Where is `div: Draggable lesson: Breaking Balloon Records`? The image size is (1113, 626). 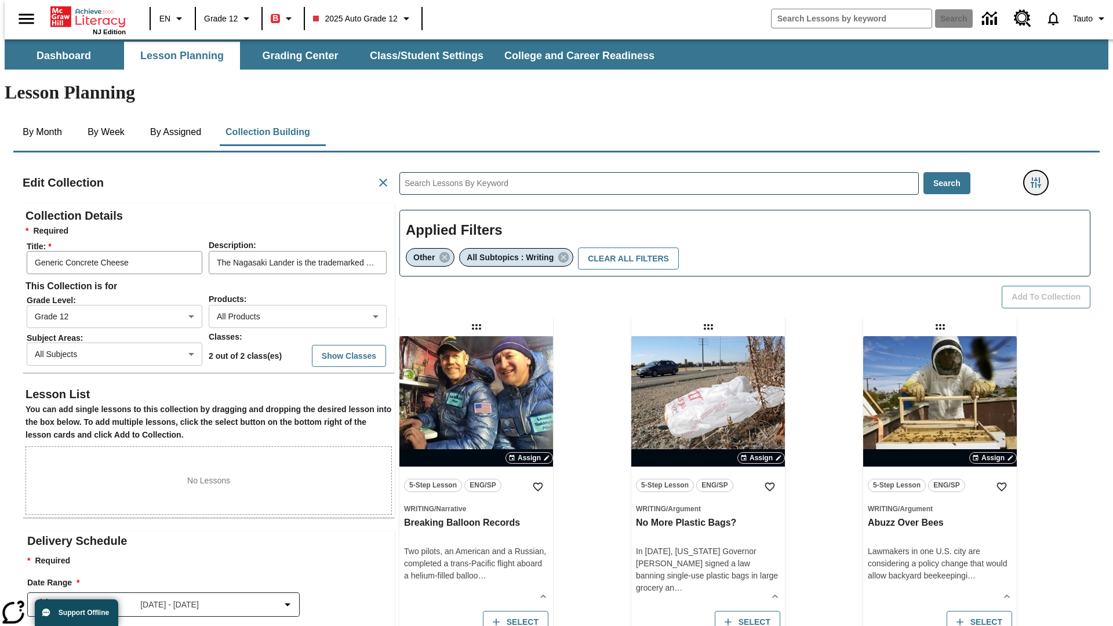
div: Draggable lesson: Breaking Balloon Records is located at coordinates (477, 327).